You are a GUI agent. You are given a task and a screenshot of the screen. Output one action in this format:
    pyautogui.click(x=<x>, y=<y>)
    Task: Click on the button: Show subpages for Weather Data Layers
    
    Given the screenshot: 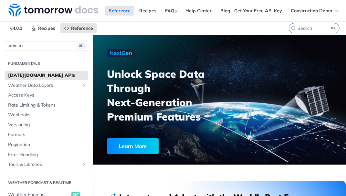 What is the action you would take?
    pyautogui.click(x=84, y=85)
    